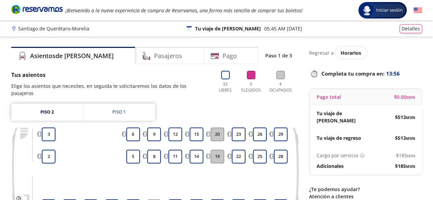 The image size is (433, 200). Describe the element at coordinates (260, 135) in the screenshot. I see `button: 26` at that location.